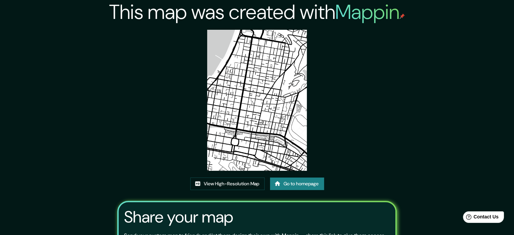 The width and height of the screenshot is (514, 235). Describe the element at coordinates (402, 16) in the screenshot. I see `img: mappin-pin` at that location.